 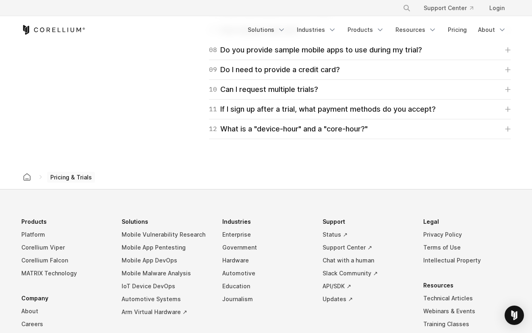 What do you see at coordinates (266, 273) in the screenshot?
I see `a: Automotive` at bounding box center [266, 273].